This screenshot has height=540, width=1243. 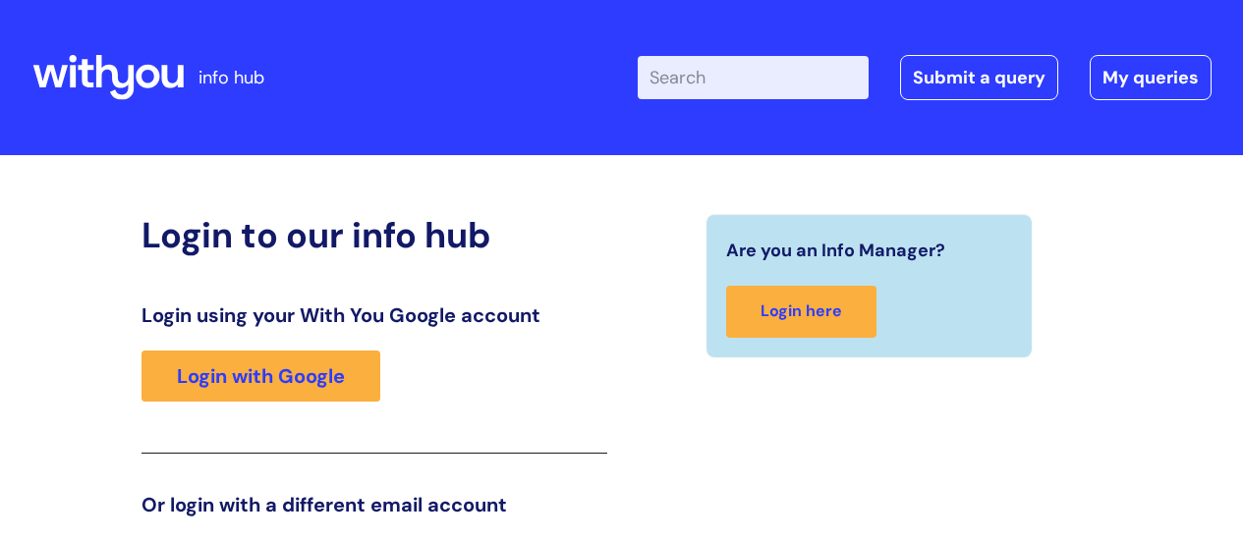 What do you see at coordinates (1151, 78) in the screenshot?
I see `a: My queries` at bounding box center [1151, 78].